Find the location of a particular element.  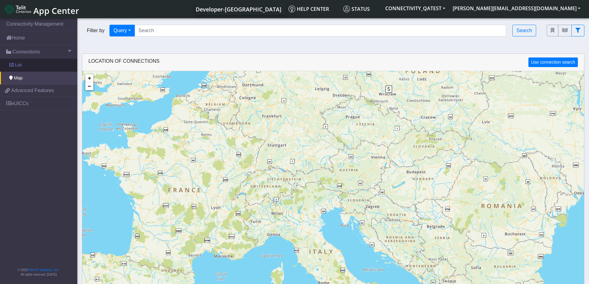

input: Search... is located at coordinates (320, 31).